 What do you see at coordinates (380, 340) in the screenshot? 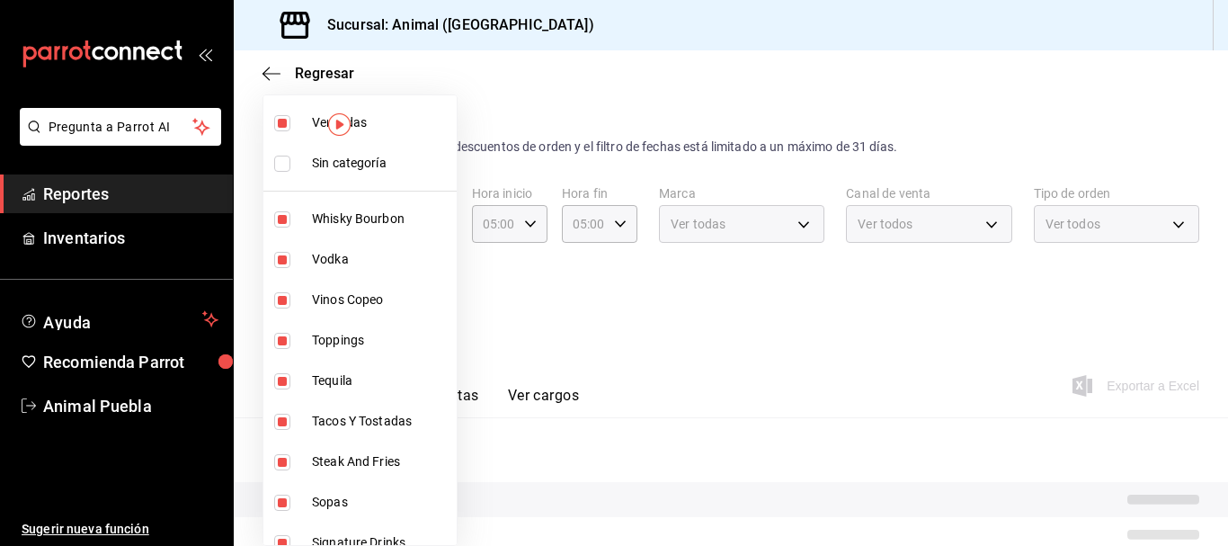
I see `span: Toppings` at bounding box center [380, 340].